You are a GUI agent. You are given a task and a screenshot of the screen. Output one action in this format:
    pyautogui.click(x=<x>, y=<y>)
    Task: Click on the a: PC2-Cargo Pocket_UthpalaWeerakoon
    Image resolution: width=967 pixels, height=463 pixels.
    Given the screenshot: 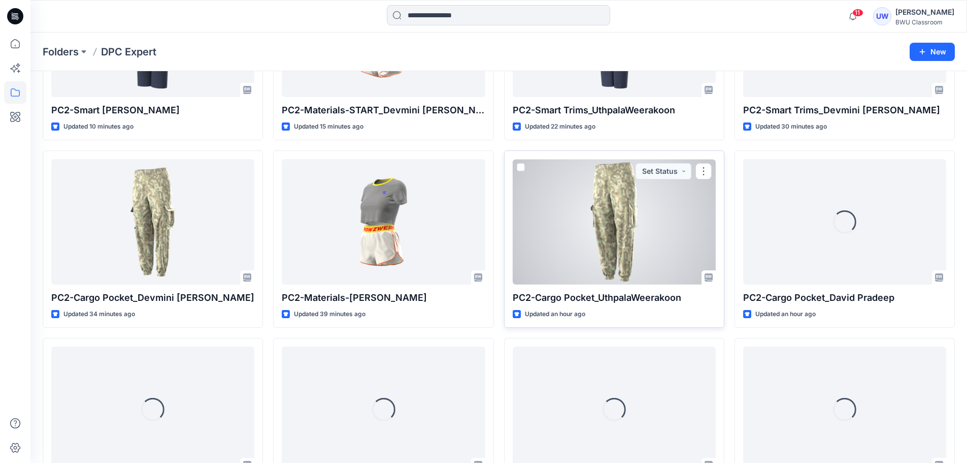 What is the action you would take?
    pyautogui.click(x=614, y=221)
    